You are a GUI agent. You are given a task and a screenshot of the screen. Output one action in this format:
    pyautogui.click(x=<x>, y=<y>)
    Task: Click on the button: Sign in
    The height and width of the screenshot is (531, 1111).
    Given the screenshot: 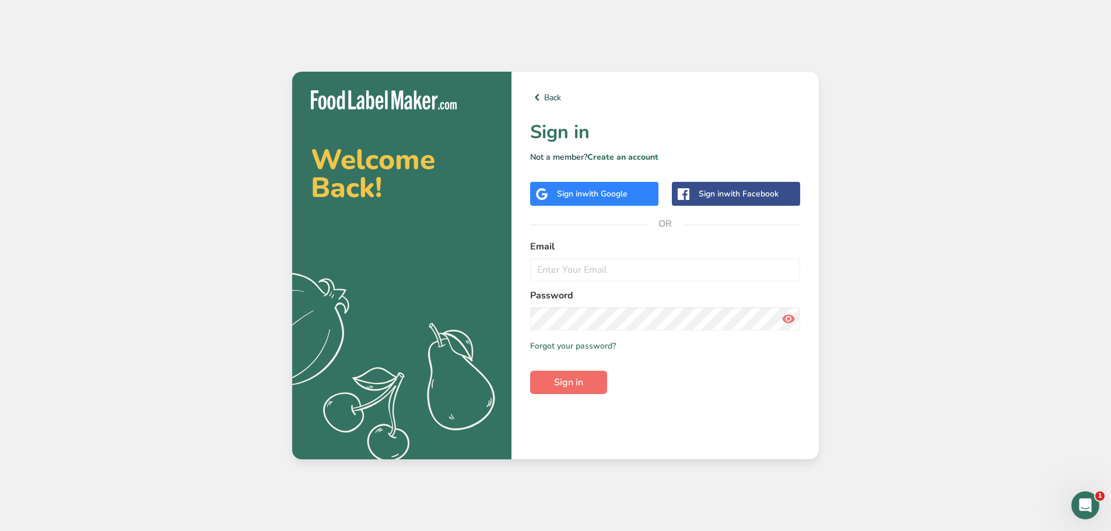 What is the action you would take?
    pyautogui.click(x=569, y=383)
    